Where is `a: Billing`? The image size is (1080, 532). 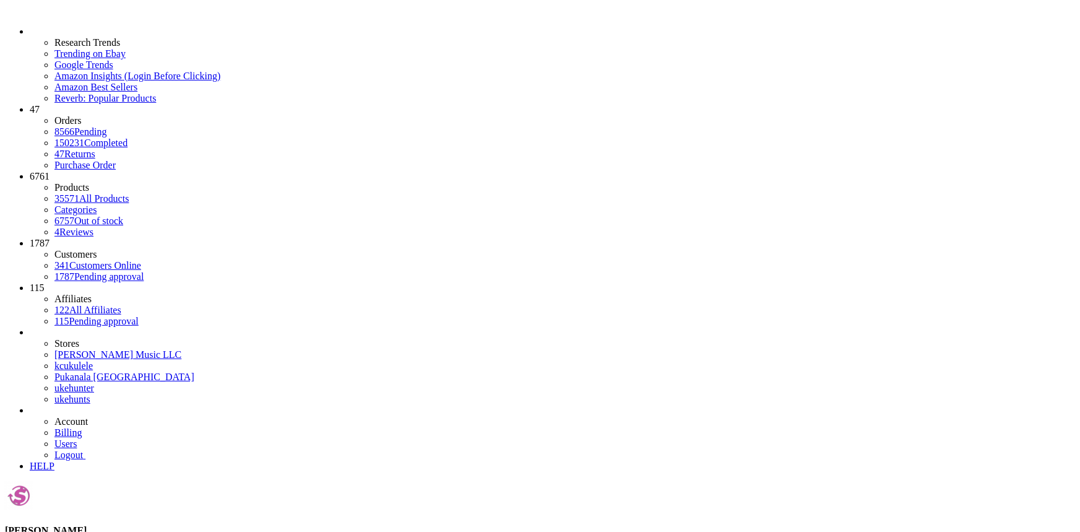 a: Billing is located at coordinates (68, 432).